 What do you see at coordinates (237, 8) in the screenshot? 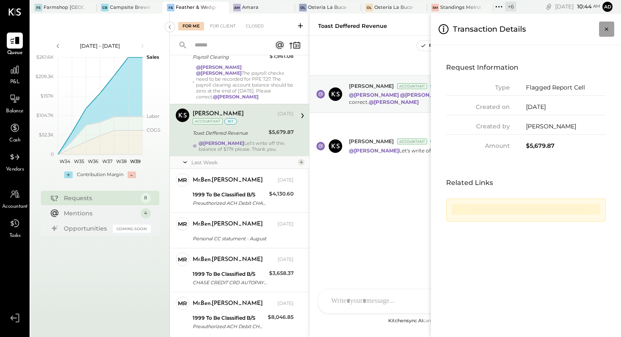
I see `div: Am` at bounding box center [237, 8].